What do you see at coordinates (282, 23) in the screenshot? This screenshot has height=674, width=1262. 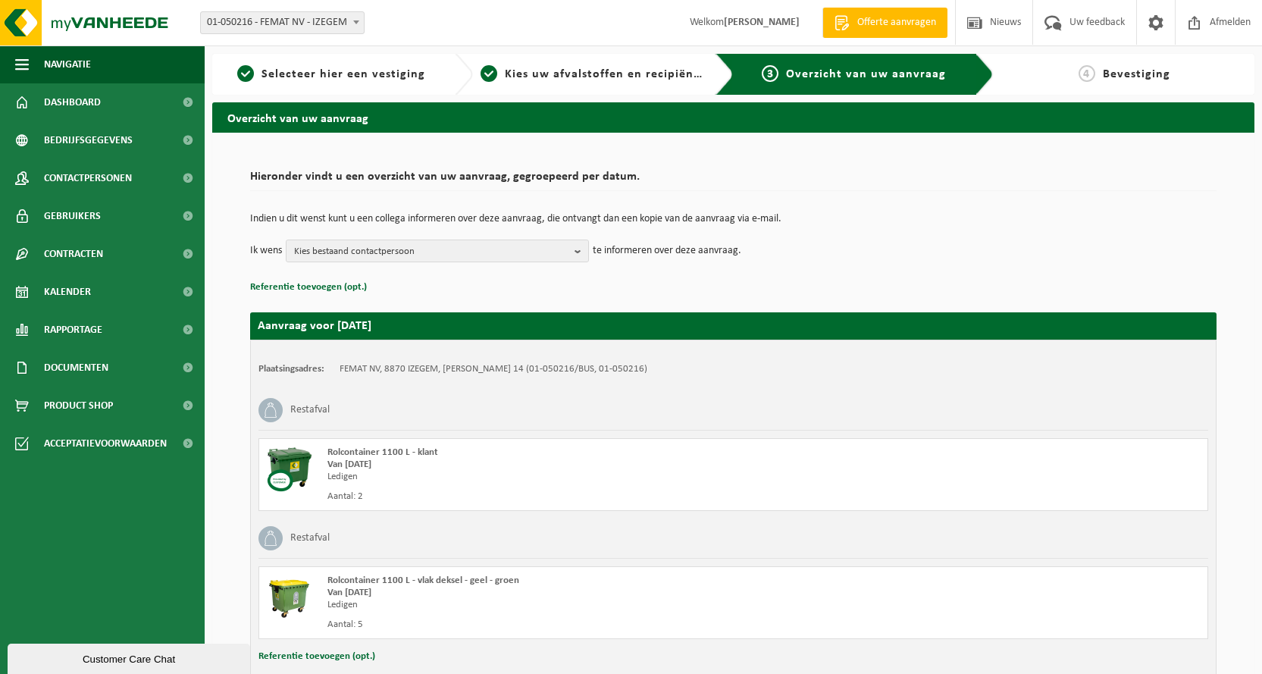 I see `span: 01-050216 - FEMAT NV - IZEGEM` at bounding box center [282, 23].